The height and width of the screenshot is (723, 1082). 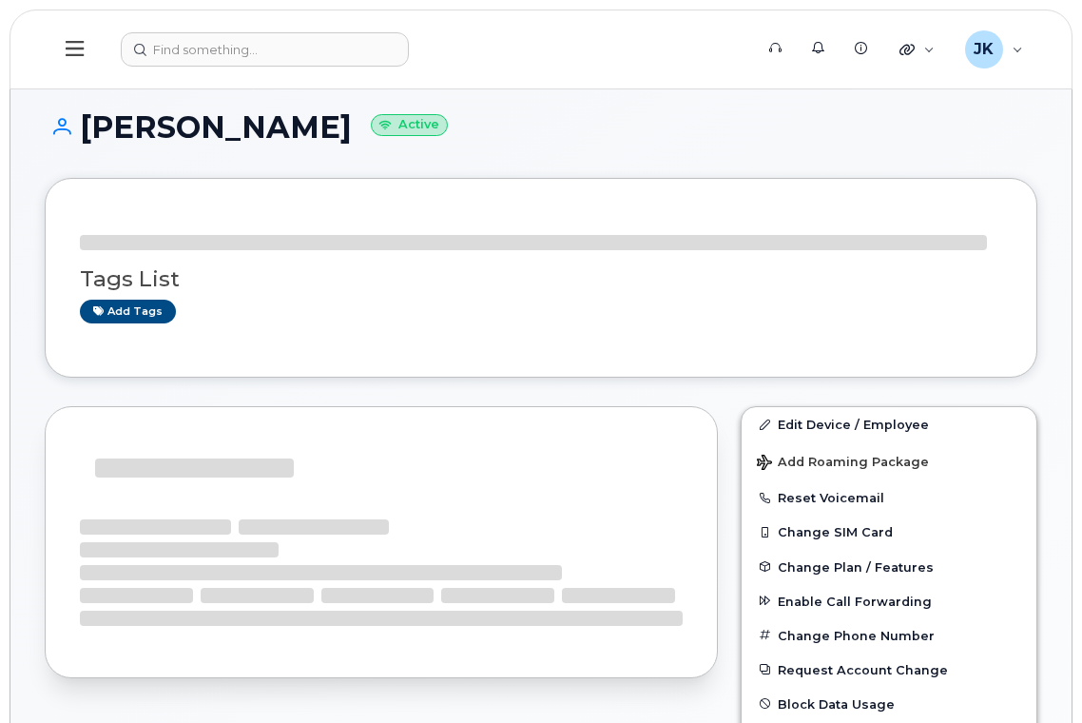 What do you see at coordinates (856, 566) in the screenshot?
I see `span: Change Plan / Features` at bounding box center [856, 566].